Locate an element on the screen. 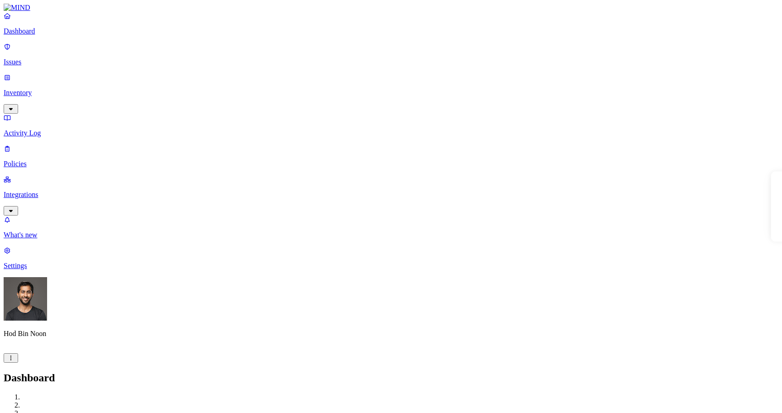 The width and height of the screenshot is (782, 413). a: Activity Log is located at coordinates (391, 125).